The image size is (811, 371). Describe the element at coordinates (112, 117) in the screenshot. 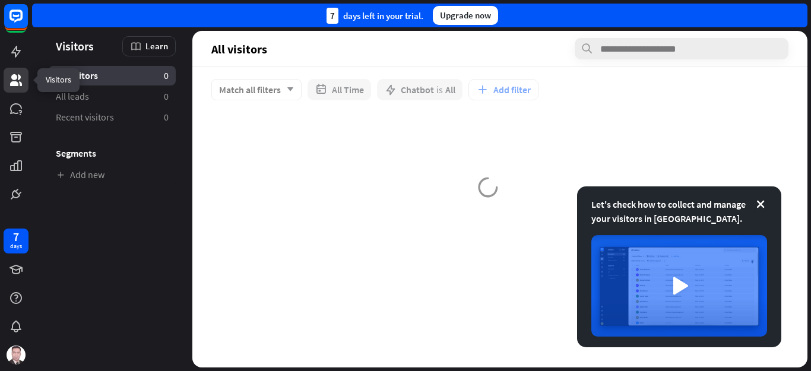

I see `a: Recent visitors 0` at that location.